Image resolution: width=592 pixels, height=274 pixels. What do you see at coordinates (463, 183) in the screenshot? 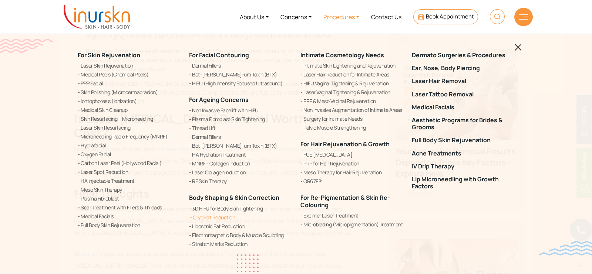
I see `a: Lip Microneedling with Growth Factors` at bounding box center [463, 183].